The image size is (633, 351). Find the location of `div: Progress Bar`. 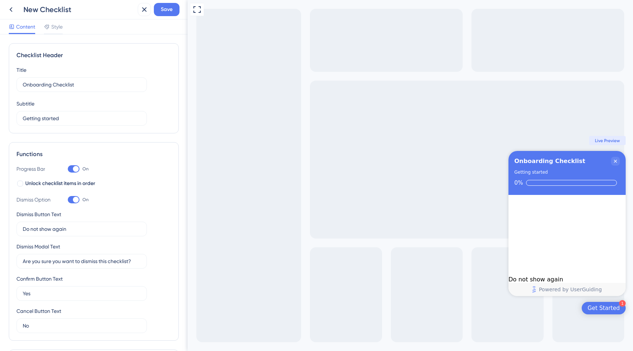

div: Progress Bar is located at coordinates (35, 169).